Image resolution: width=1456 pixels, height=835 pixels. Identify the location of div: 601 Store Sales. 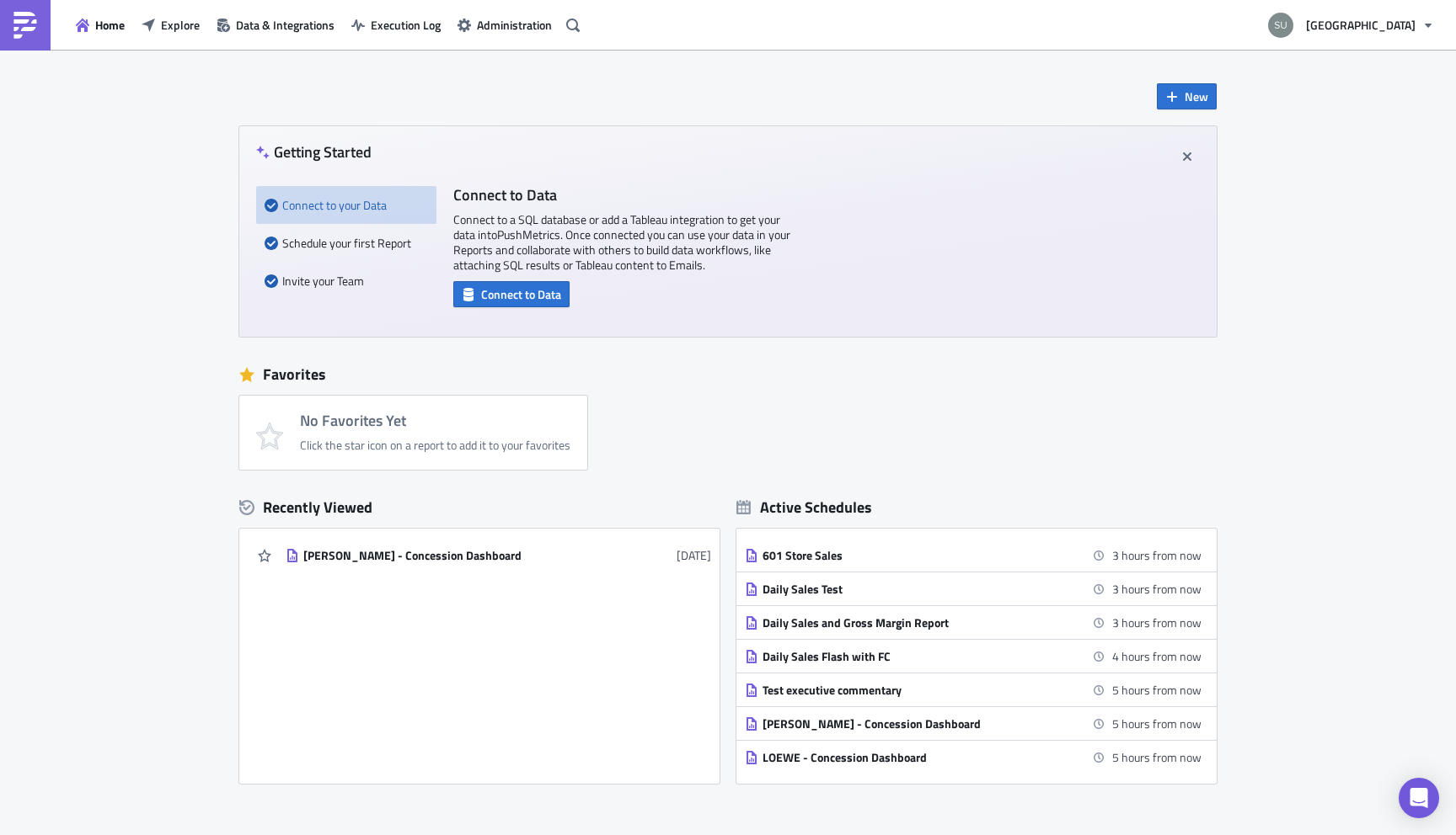
(910, 556).